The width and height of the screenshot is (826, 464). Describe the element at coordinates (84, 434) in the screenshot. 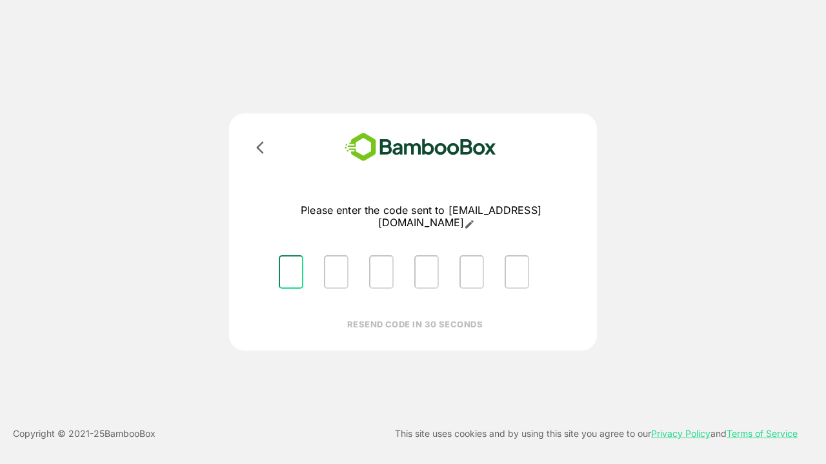

I see `p: Copyright © 2021- 25 BambooBox` at that location.